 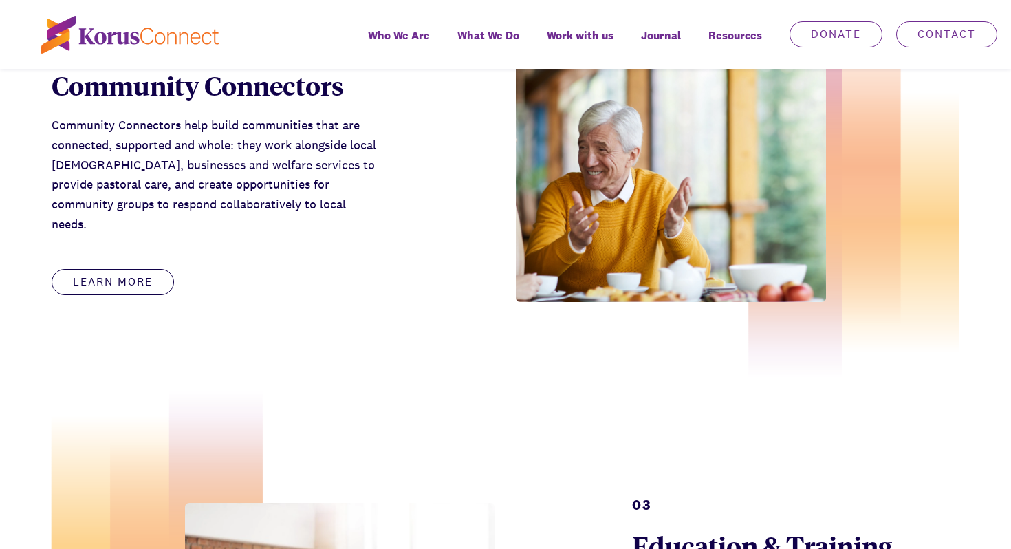 I want to click on a: Donate, so click(x=836, y=34).